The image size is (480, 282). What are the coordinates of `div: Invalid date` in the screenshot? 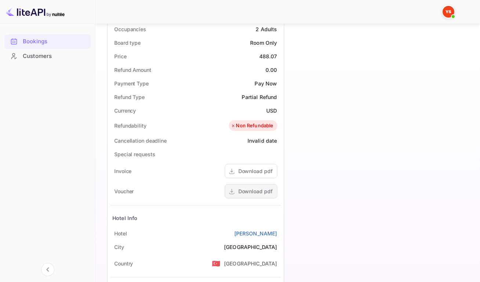 It's located at (262, 141).